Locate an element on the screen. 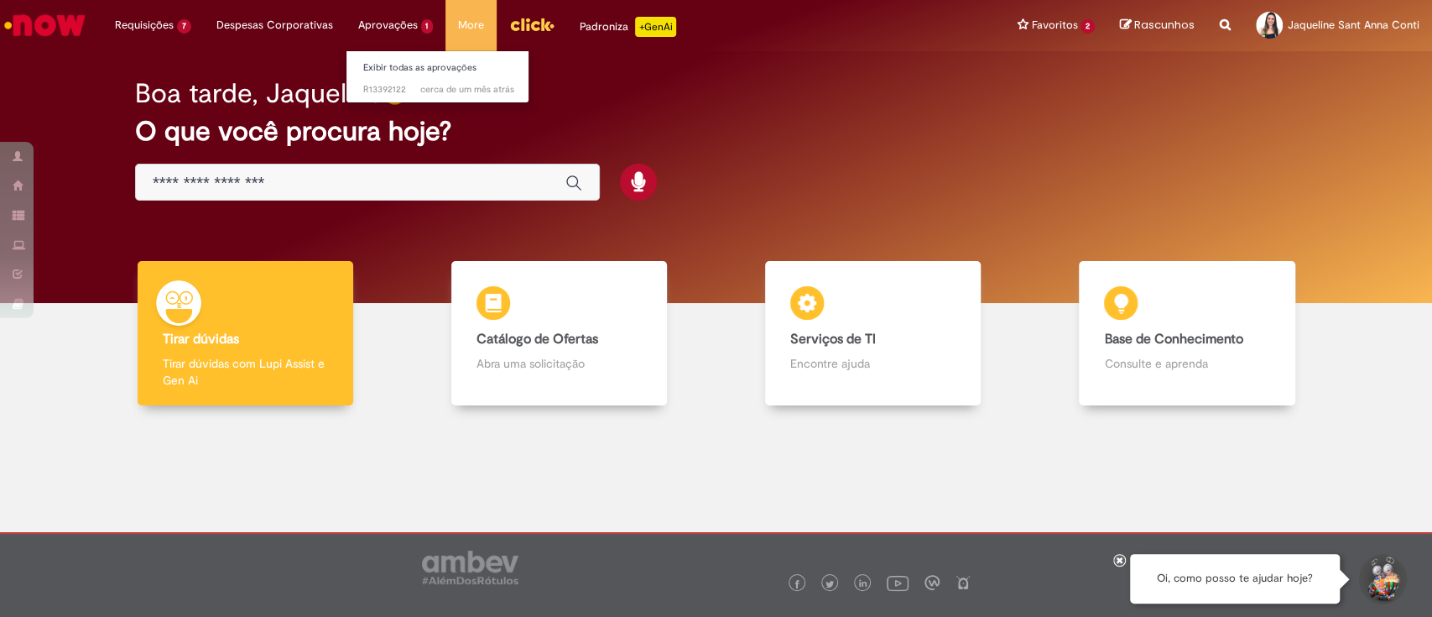  span: Favoritos is located at coordinates (1054, 25).